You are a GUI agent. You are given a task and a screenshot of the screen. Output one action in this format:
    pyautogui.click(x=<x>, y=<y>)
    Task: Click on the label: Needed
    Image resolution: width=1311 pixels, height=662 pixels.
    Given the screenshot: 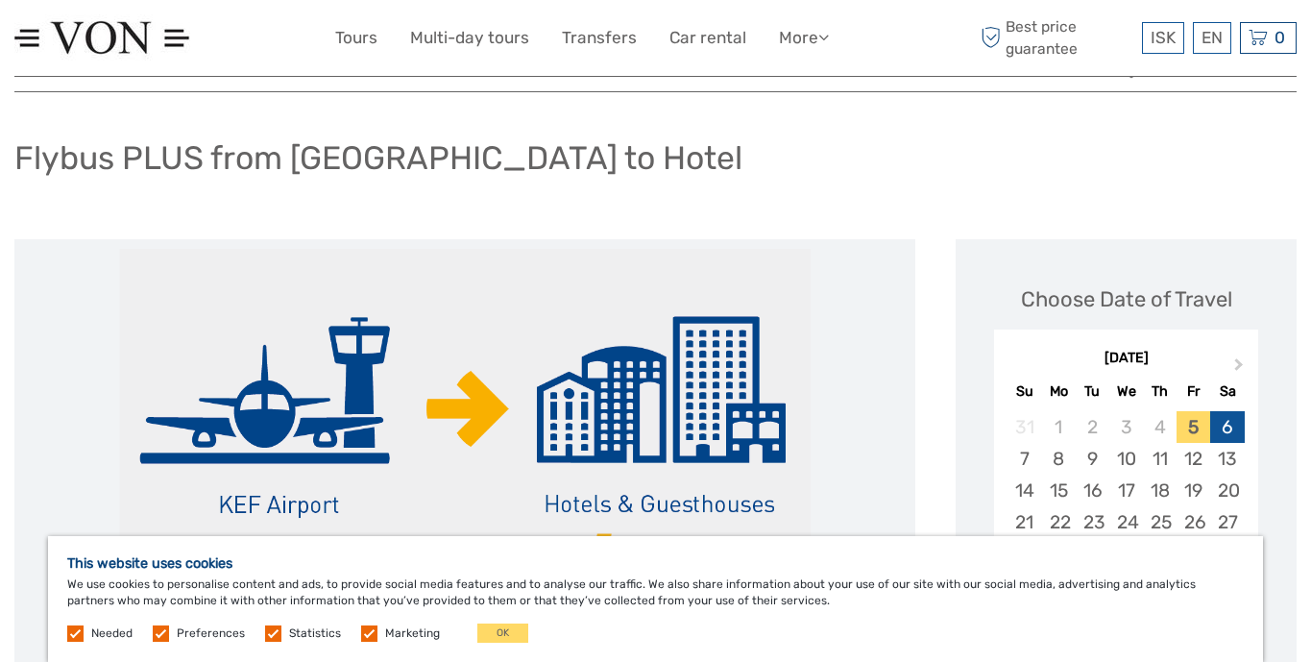 What is the action you would take?
    pyautogui.click(x=111, y=633)
    